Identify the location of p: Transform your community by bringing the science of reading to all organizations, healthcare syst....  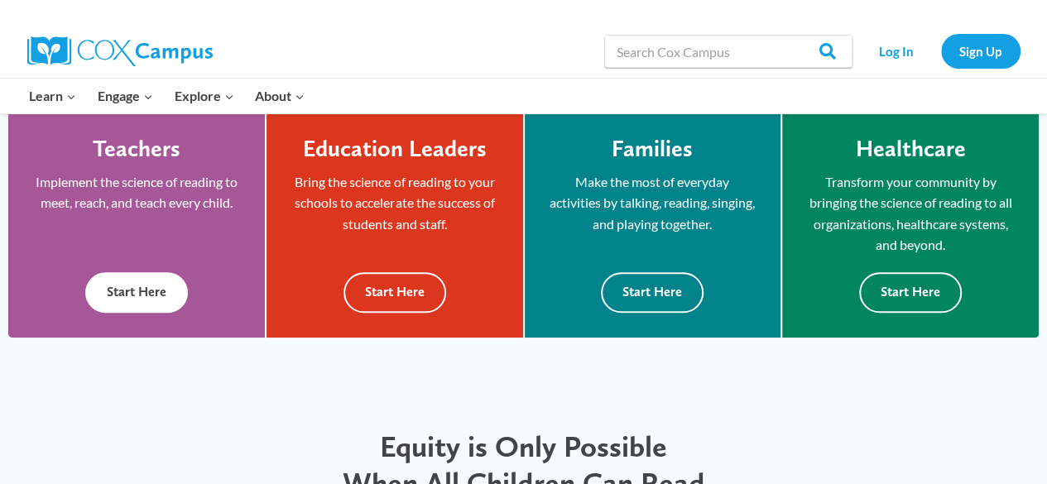
(911, 214).